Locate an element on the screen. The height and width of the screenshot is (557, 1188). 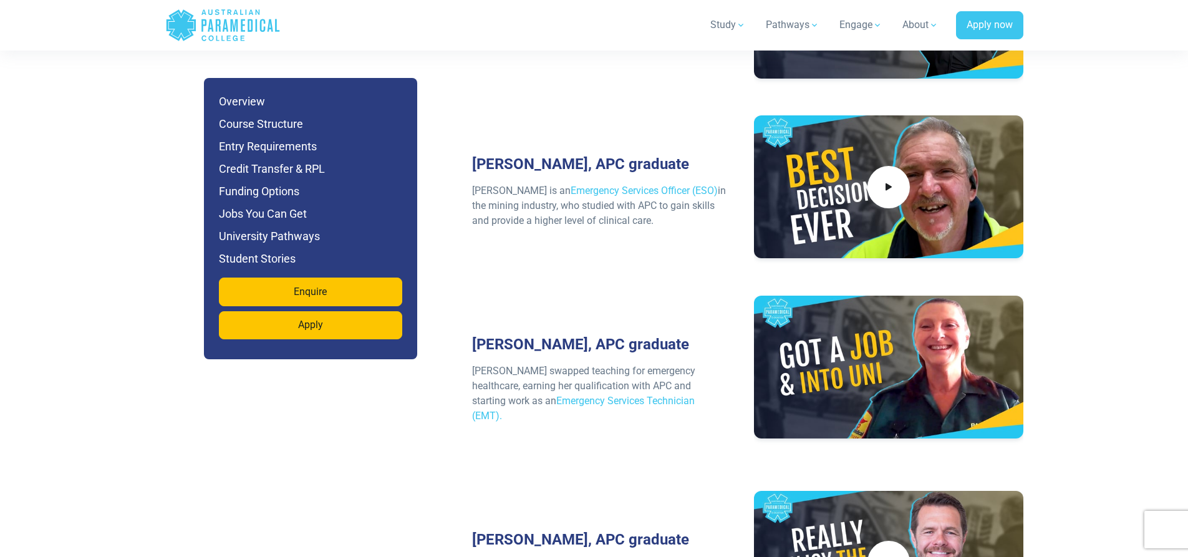
a: Engage is located at coordinates (861, 25).